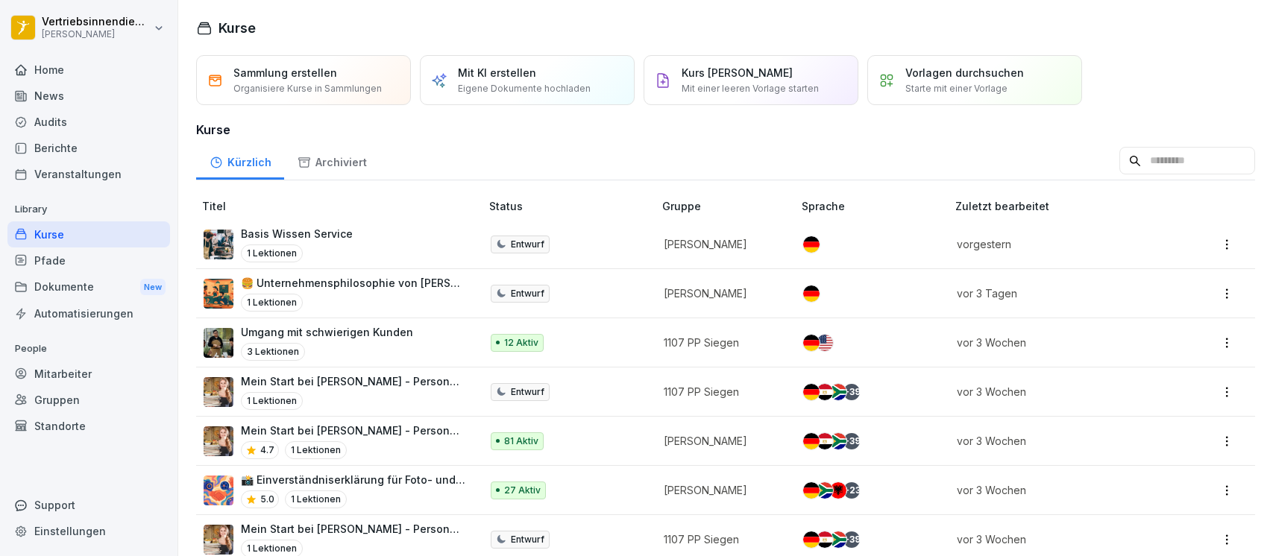 The height and width of the screenshot is (556, 1273). Describe the element at coordinates (89, 287) in the screenshot. I see `div: Dokumente` at that location.